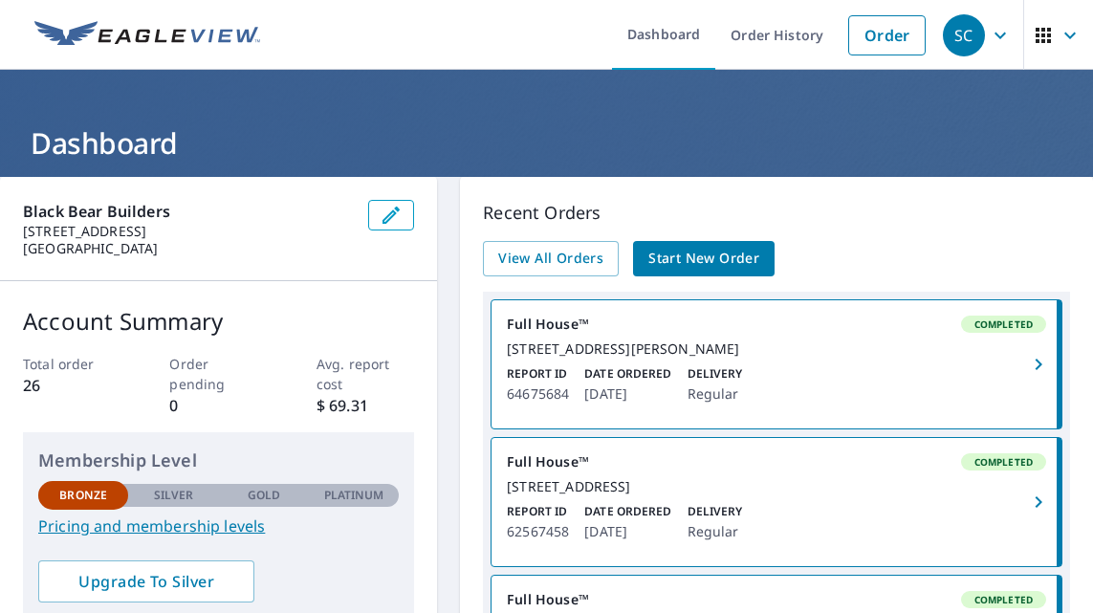 Image resolution: width=1093 pixels, height=613 pixels. What do you see at coordinates (146, 581) in the screenshot?
I see `span: Upgrade To Silver` at bounding box center [146, 581].